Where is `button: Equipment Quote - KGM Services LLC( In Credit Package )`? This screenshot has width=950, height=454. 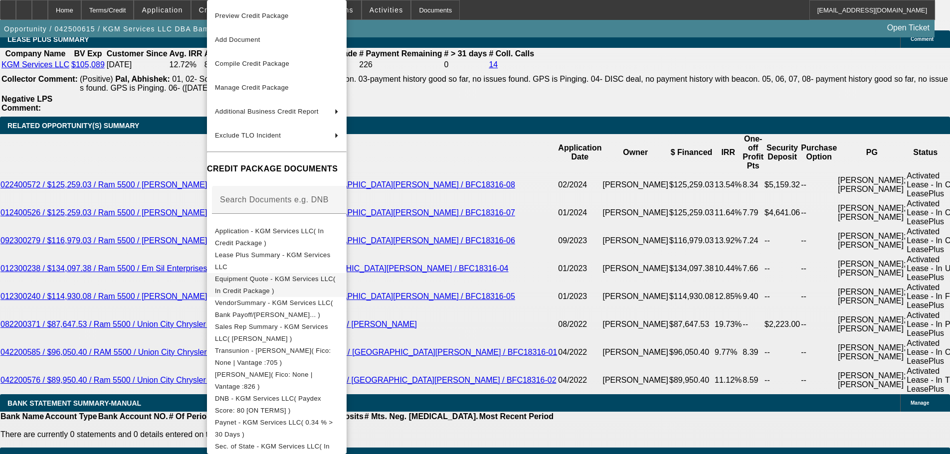
button: Equipment Quote - KGM Services LLC( In Credit Package ) is located at coordinates (277, 285).